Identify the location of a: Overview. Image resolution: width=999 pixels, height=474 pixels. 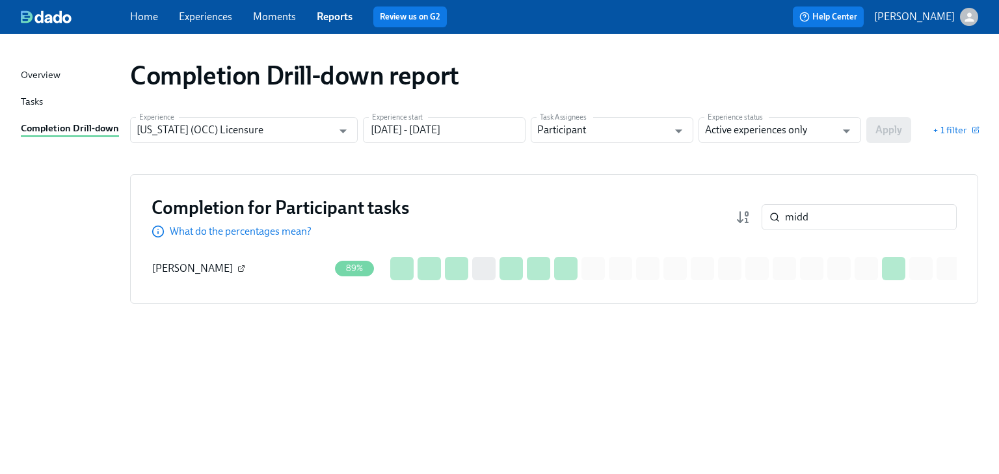
(70, 75).